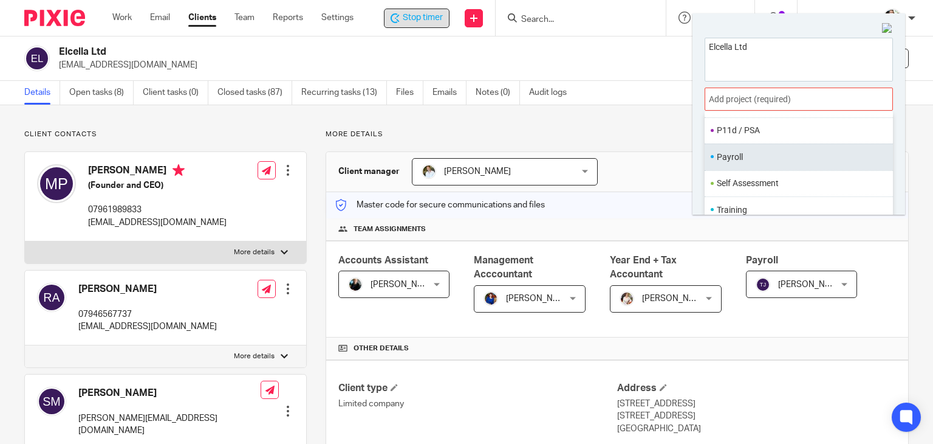 The height and width of the screenshot is (444, 933). What do you see at coordinates (355, 284) in the screenshot?
I see `img: nicky-partington.jpg` at bounding box center [355, 284].